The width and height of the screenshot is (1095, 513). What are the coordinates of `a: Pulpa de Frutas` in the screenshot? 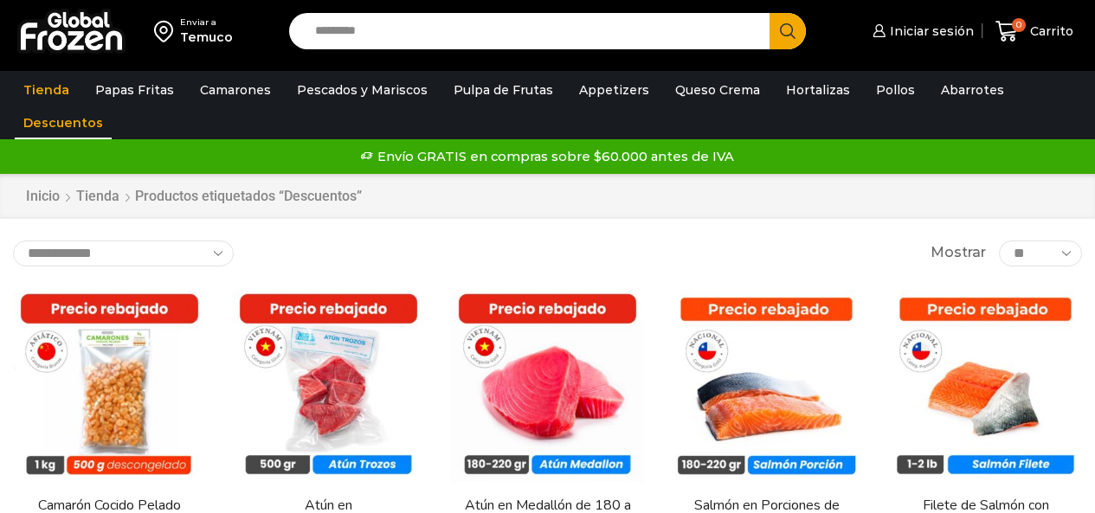 It's located at (503, 90).